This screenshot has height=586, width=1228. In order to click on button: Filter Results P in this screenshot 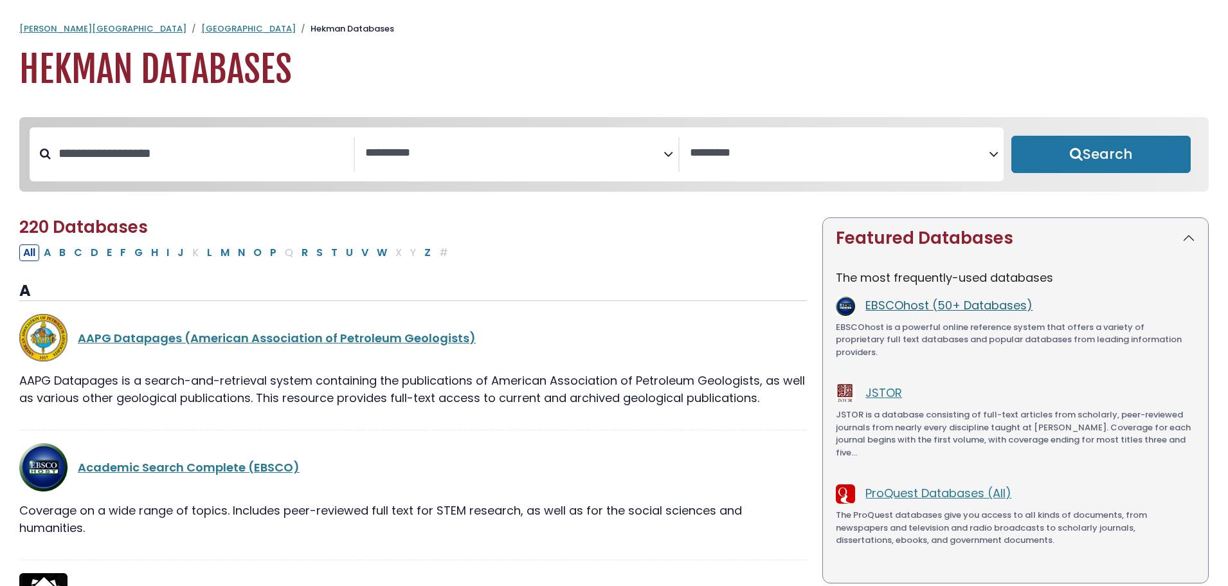, I will do `click(273, 253)`.